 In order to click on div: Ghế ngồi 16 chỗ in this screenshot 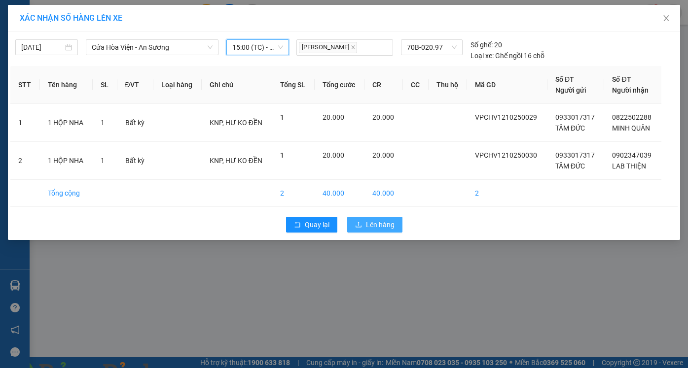, I will do `click(507, 56)`.